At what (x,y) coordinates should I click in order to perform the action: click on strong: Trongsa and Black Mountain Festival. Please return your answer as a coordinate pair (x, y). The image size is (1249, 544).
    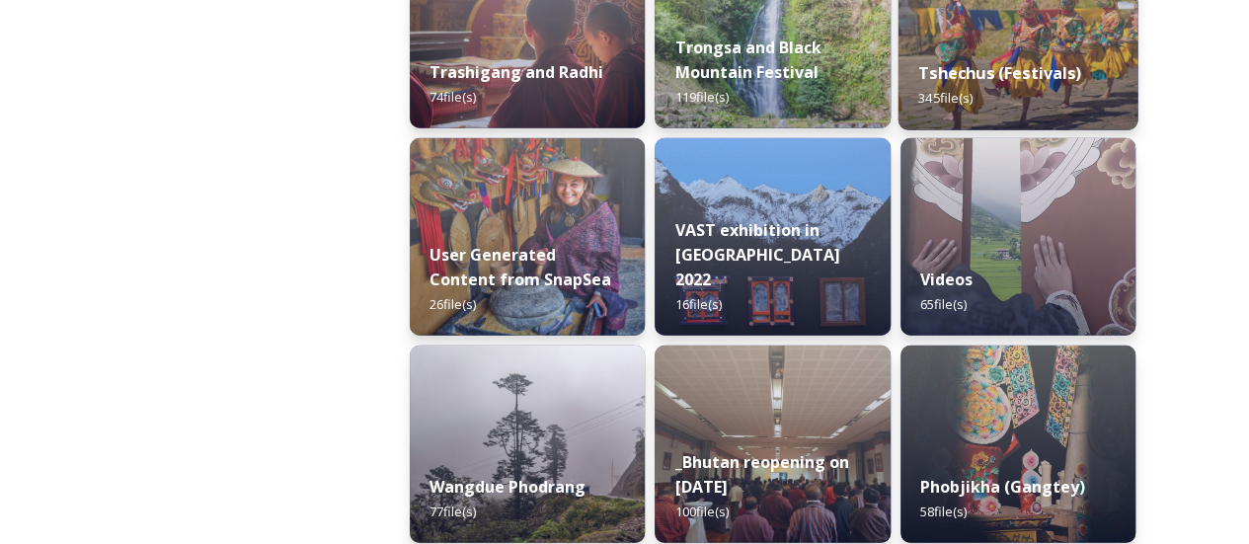
    Looking at the image, I should click on (748, 59).